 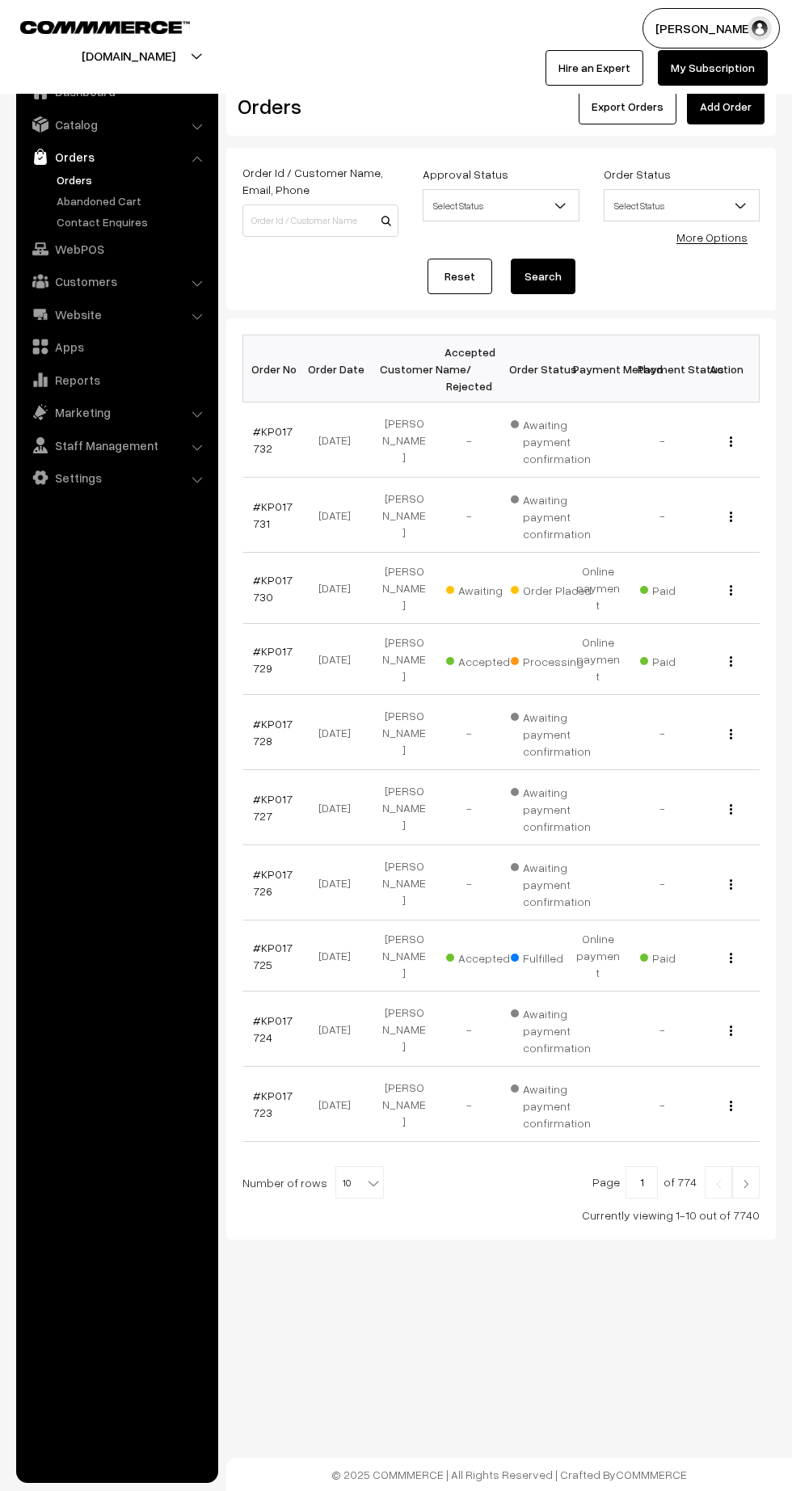 What do you see at coordinates (551, 659) in the screenshot?
I see `span: Processing` at bounding box center [551, 659].